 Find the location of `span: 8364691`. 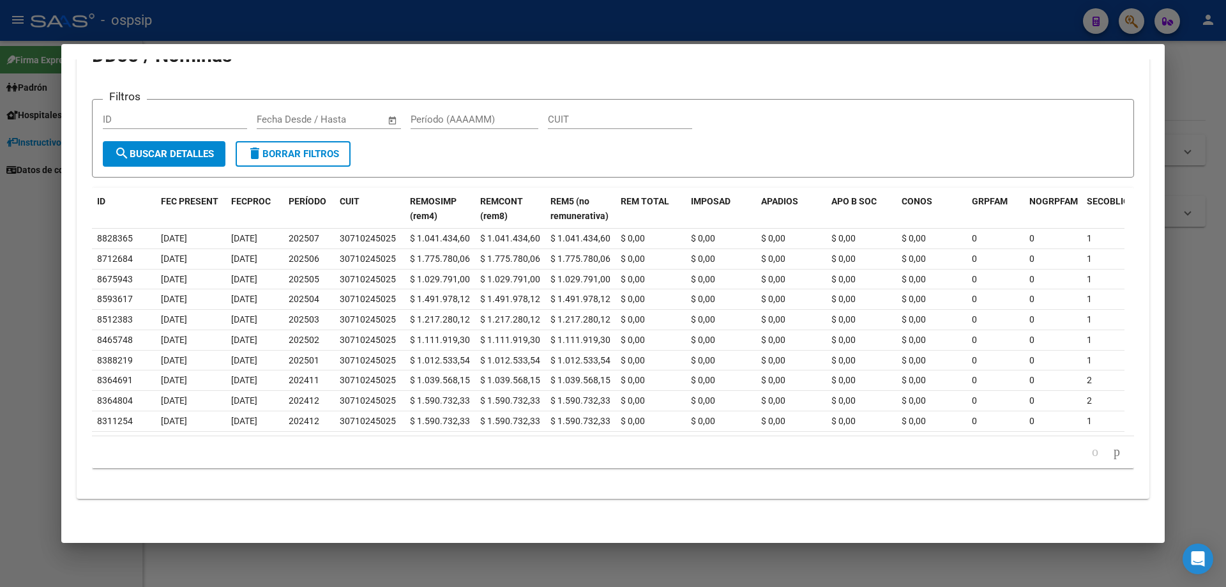

span: 8364691 is located at coordinates (115, 380).